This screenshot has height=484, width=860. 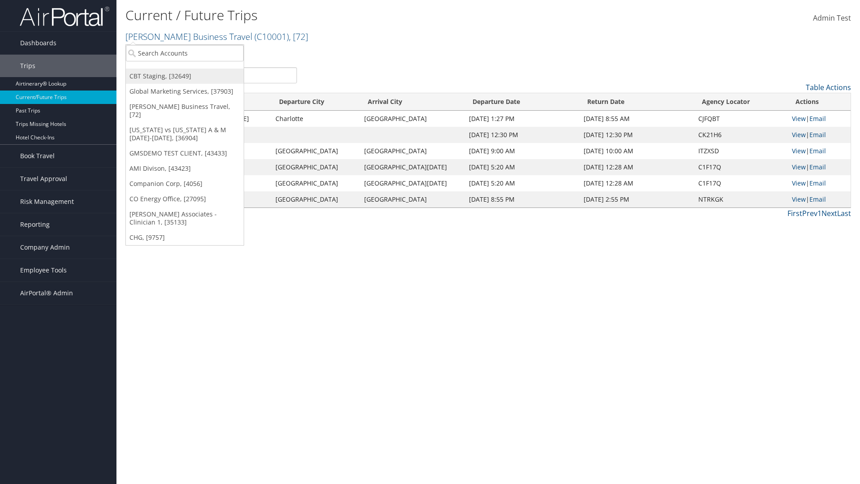 What do you see at coordinates (831, 18) in the screenshot?
I see `a: Admin Test` at bounding box center [831, 18].